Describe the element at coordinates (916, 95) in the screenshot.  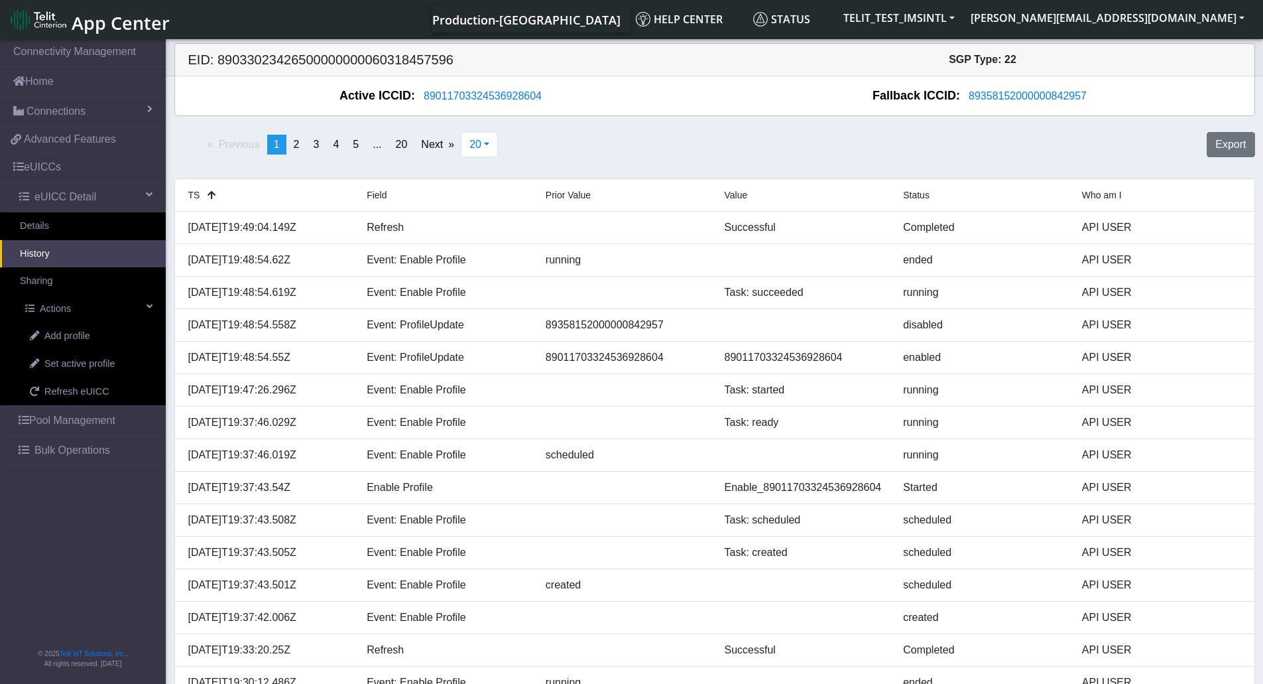
I see `span: Fallback ICCID:` at that location.